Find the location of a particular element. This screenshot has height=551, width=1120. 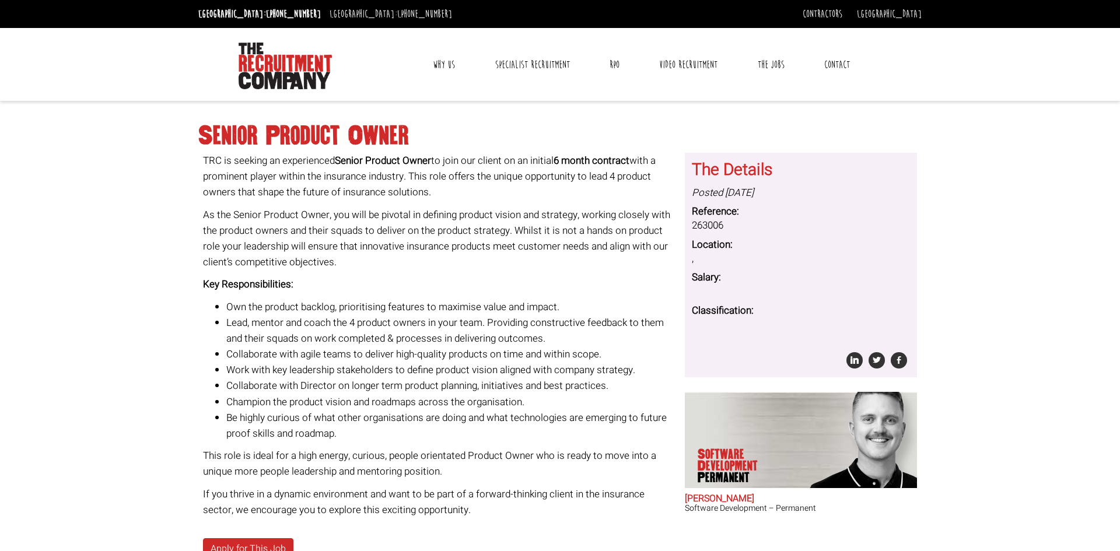

a: Contact is located at coordinates (837, 65).